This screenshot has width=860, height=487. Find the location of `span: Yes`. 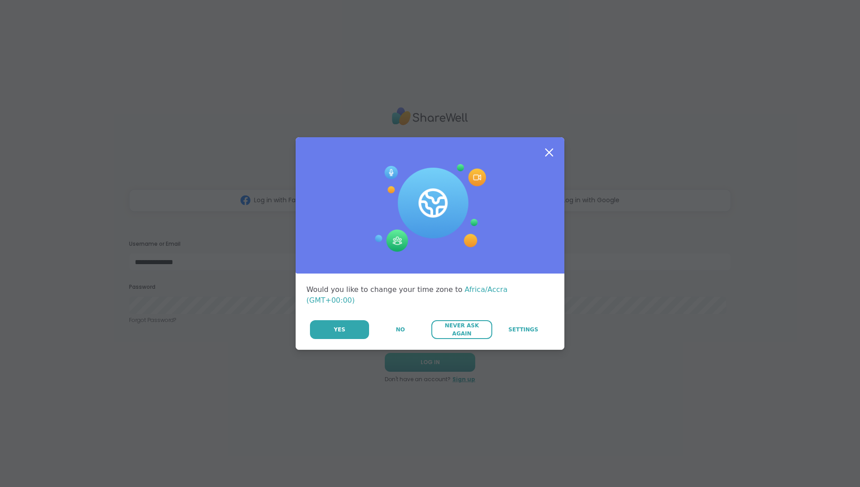

span: Yes is located at coordinates (340, 329).